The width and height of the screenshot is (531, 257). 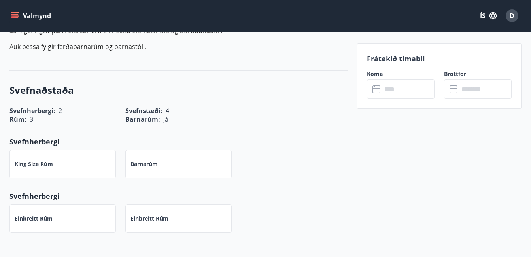 I want to click on p: Frátekið tímabil, so click(x=439, y=58).